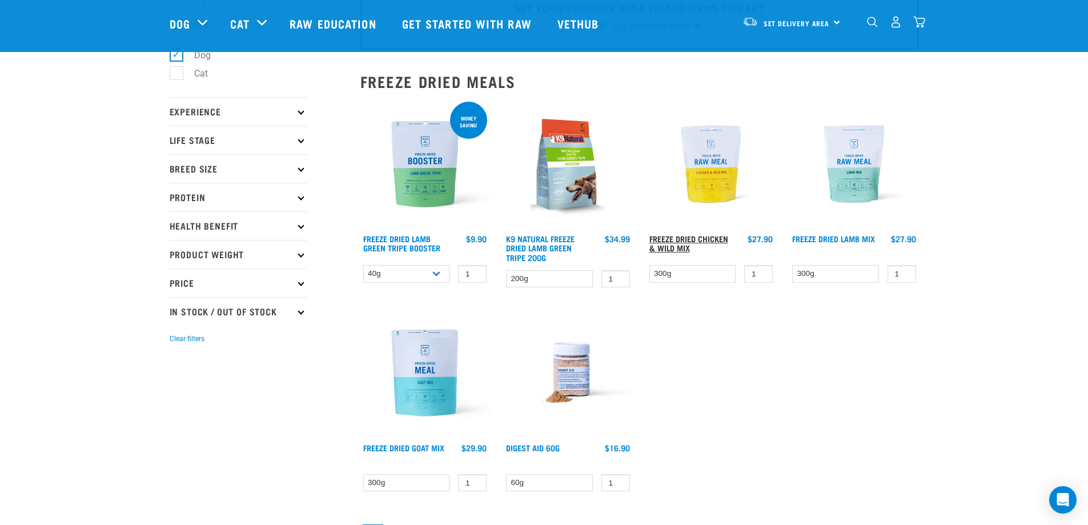  What do you see at coordinates (568, 164) in the screenshot?
I see `img: K9 Square` at bounding box center [568, 164].